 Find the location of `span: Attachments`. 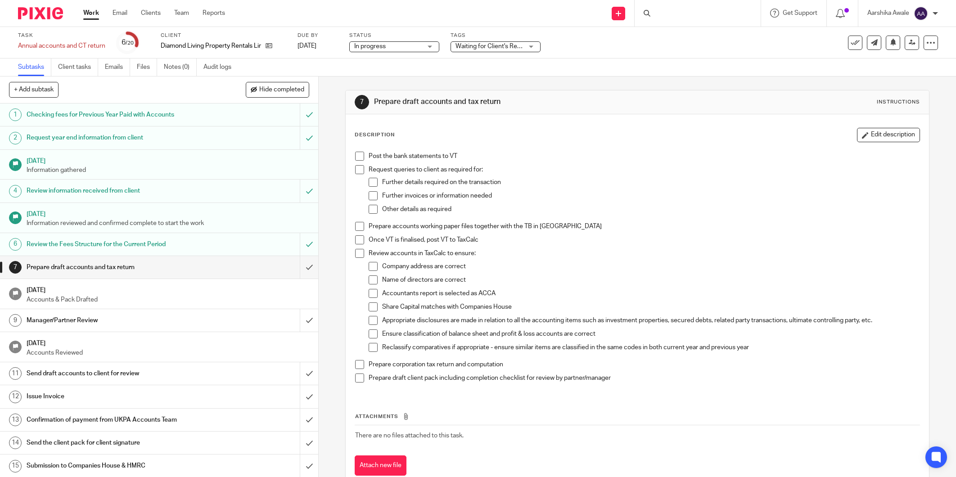

span: Attachments is located at coordinates (377, 417).